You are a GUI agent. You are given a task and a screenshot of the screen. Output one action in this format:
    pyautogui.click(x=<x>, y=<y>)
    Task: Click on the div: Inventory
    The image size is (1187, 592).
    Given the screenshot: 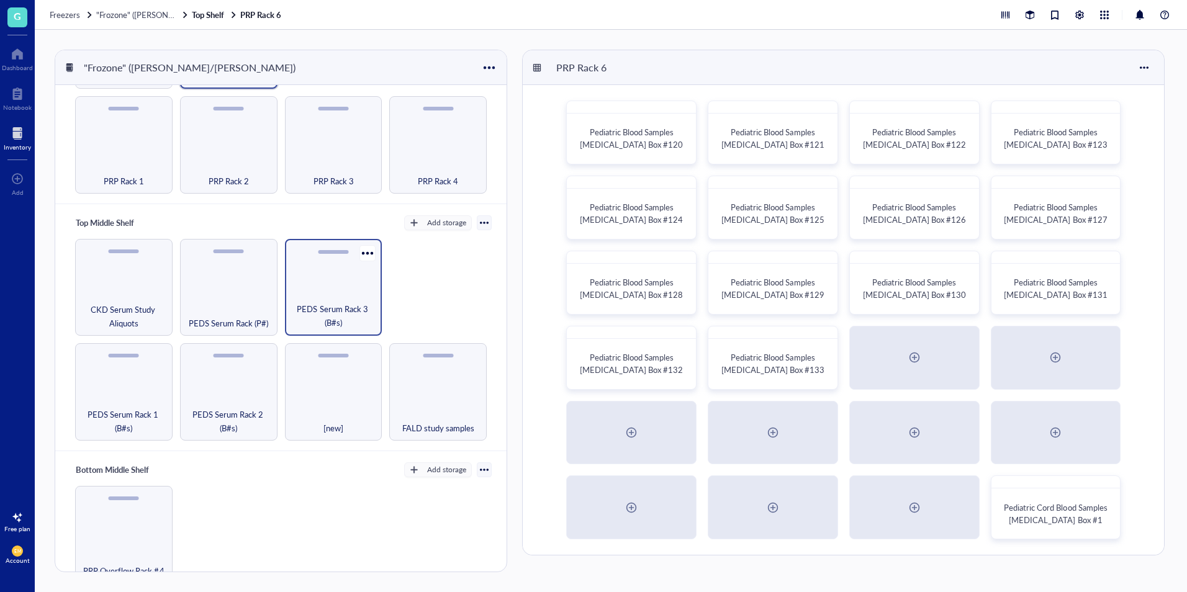 What is the action you would take?
    pyautogui.click(x=17, y=147)
    